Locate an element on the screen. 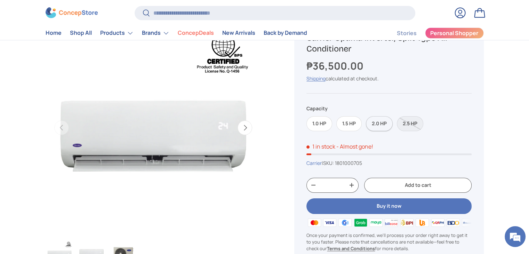 This screenshot has width=529, height=254. a: Back by Demand is located at coordinates (285, 33).